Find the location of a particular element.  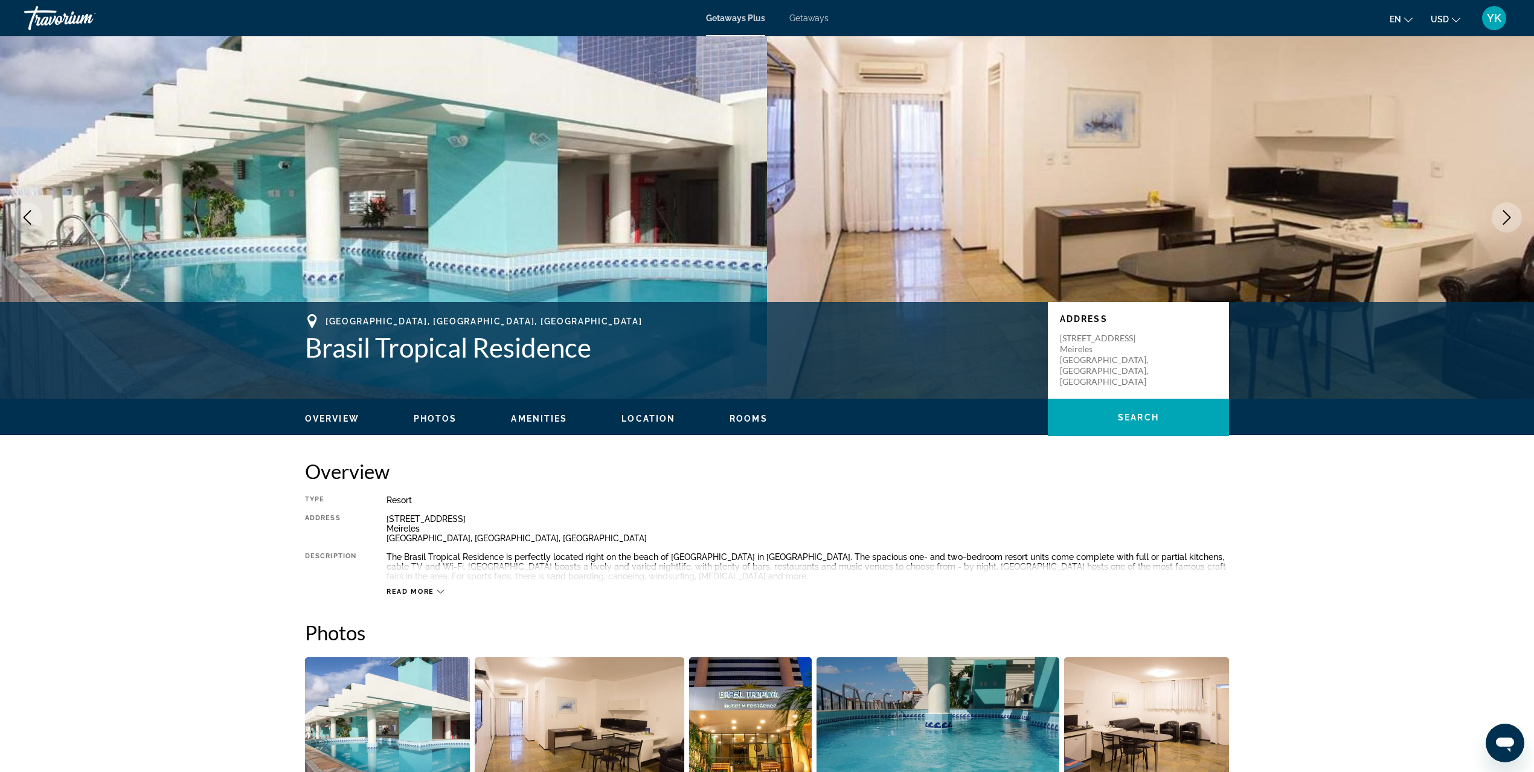

span: USD is located at coordinates (1440, 19).